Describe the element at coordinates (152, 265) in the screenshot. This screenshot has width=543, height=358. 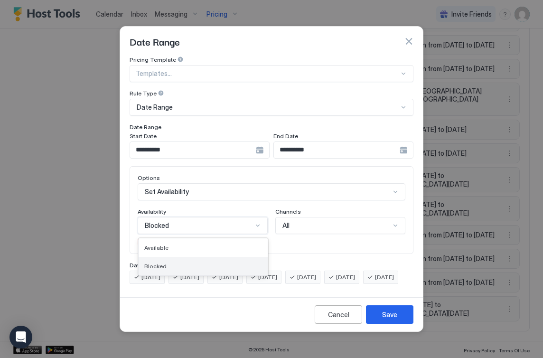
I see `span: Days of the week` at that location.